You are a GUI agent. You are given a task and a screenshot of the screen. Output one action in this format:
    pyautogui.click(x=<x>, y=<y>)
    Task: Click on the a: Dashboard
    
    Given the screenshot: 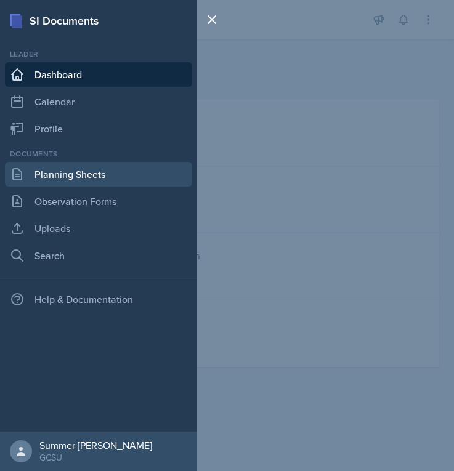 What is the action you would take?
    pyautogui.click(x=98, y=74)
    